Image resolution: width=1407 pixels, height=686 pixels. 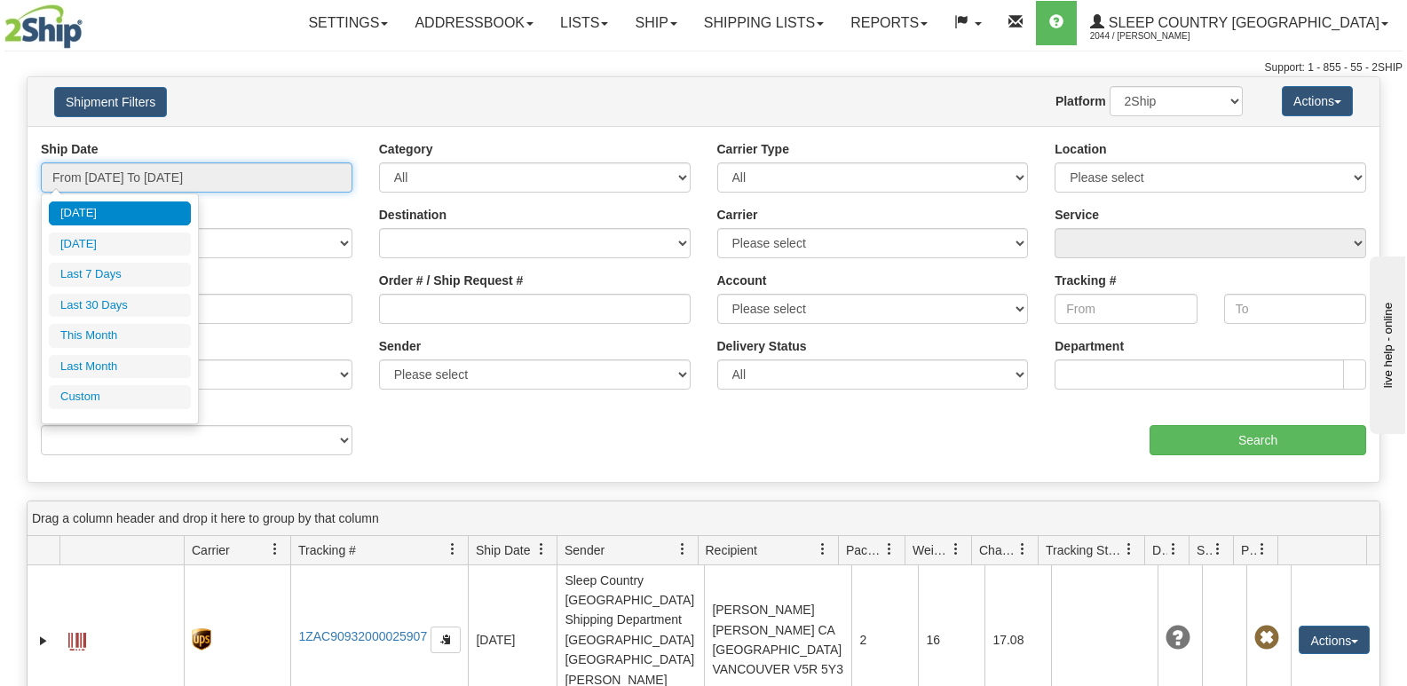 What do you see at coordinates (110, 102) in the screenshot?
I see `button: Shipment Filters` at bounding box center [110, 102].